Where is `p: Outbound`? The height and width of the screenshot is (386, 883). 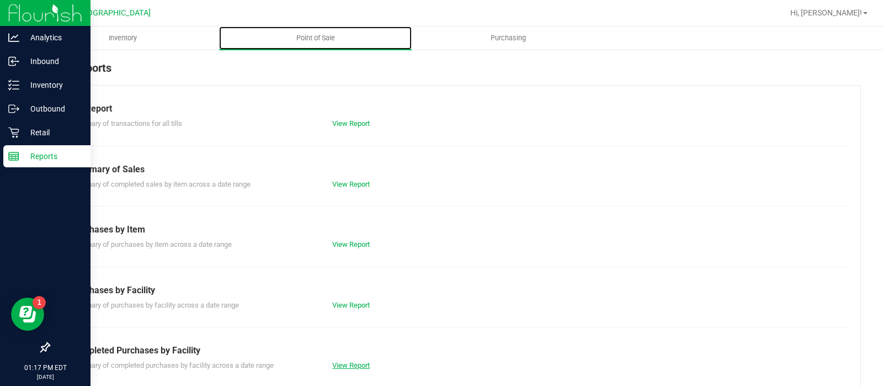
p: Outbound is located at coordinates (52, 109).